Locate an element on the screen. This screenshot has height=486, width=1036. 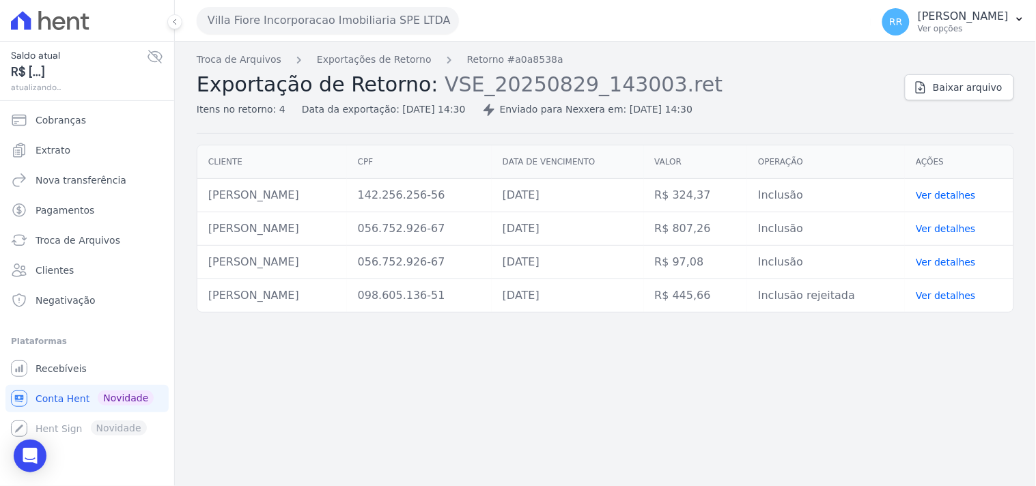
span: Clientes is located at coordinates (55, 270).